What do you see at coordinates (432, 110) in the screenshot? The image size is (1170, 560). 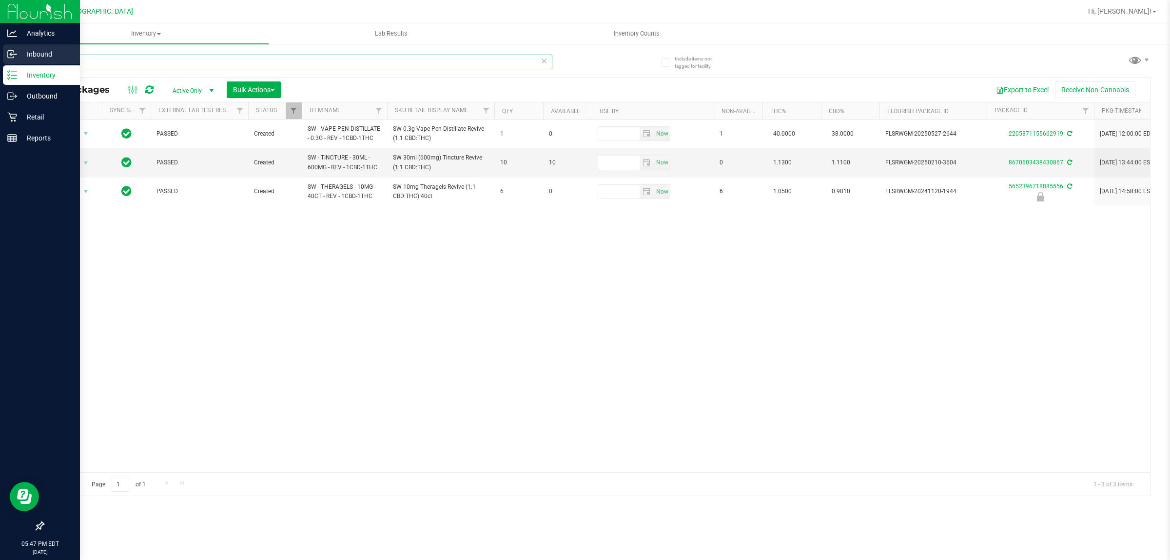 I see `a: Sku Retail Display Name` at bounding box center [432, 110].